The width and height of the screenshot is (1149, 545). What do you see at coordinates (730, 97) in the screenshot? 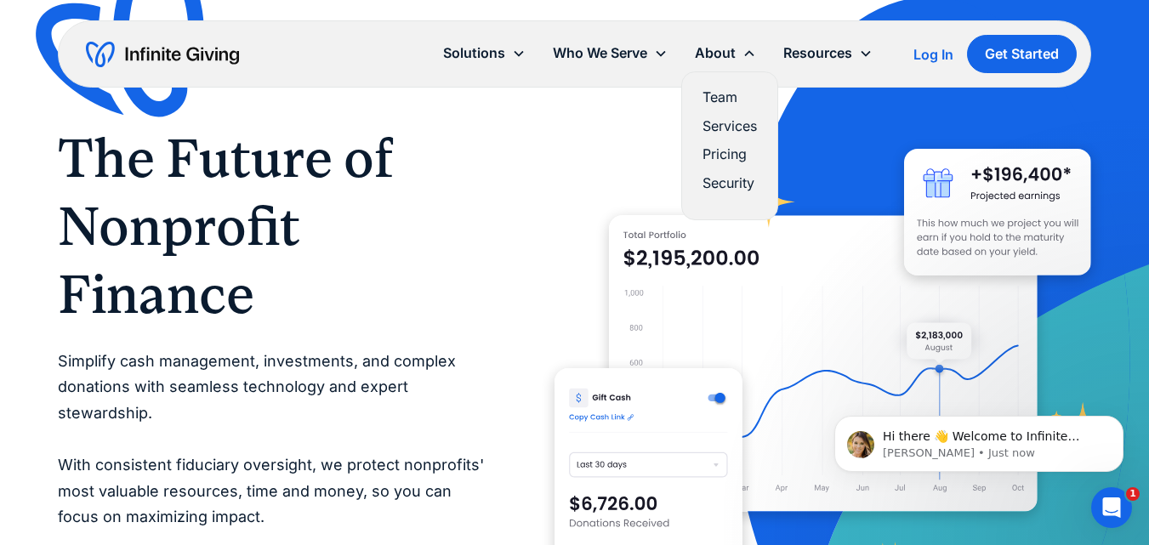
I see `a: Team` at bounding box center [730, 97].